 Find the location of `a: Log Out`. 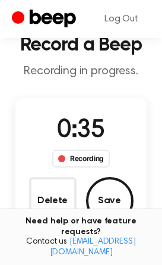

a: Log Out is located at coordinates (121, 19).